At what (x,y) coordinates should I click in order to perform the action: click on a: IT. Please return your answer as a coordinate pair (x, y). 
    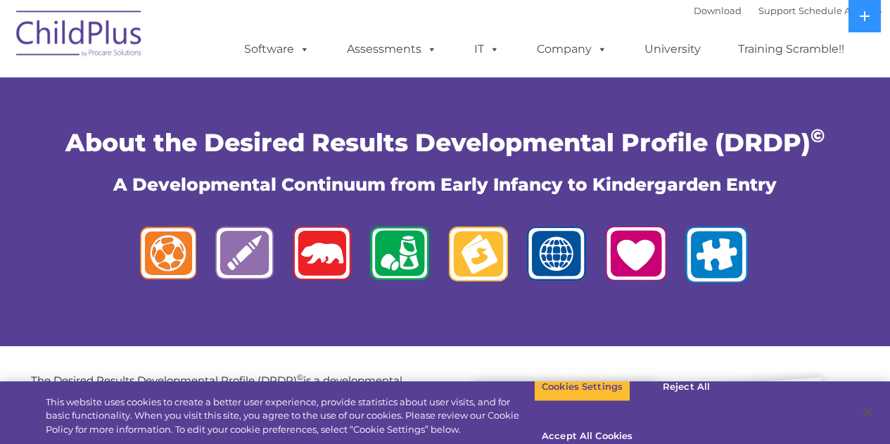
    Looking at the image, I should click on (487, 49).